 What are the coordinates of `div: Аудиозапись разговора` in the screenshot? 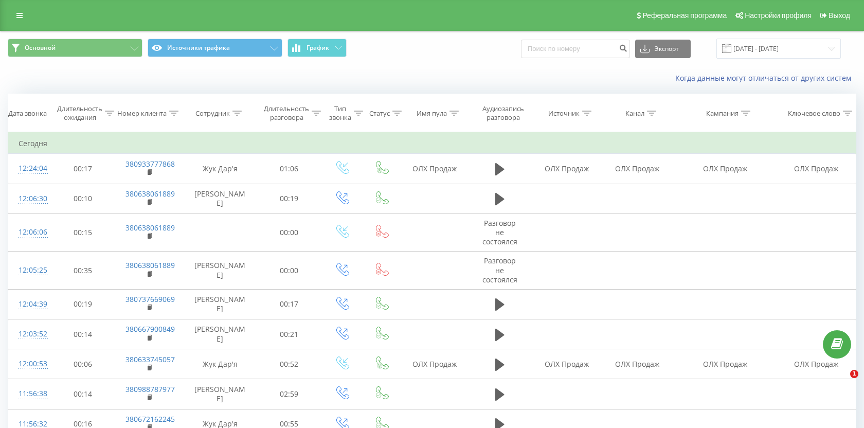 It's located at (503, 113).